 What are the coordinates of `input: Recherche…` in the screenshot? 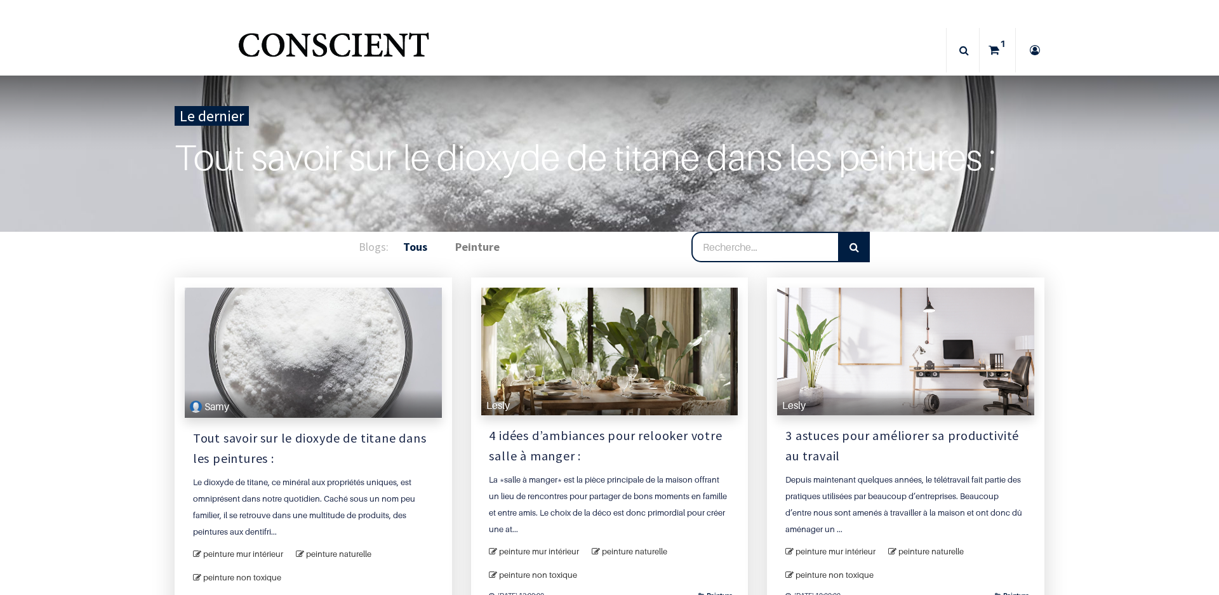 It's located at (765, 247).